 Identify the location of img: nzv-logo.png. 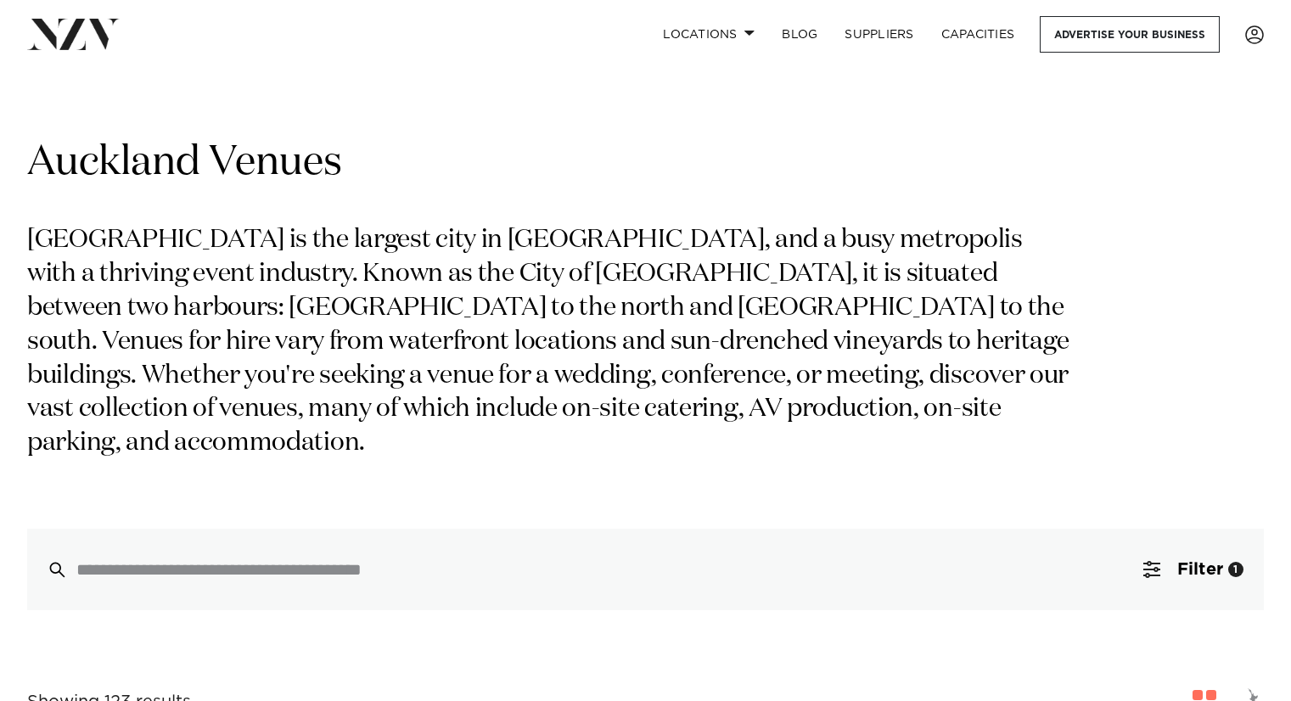
(73, 34).